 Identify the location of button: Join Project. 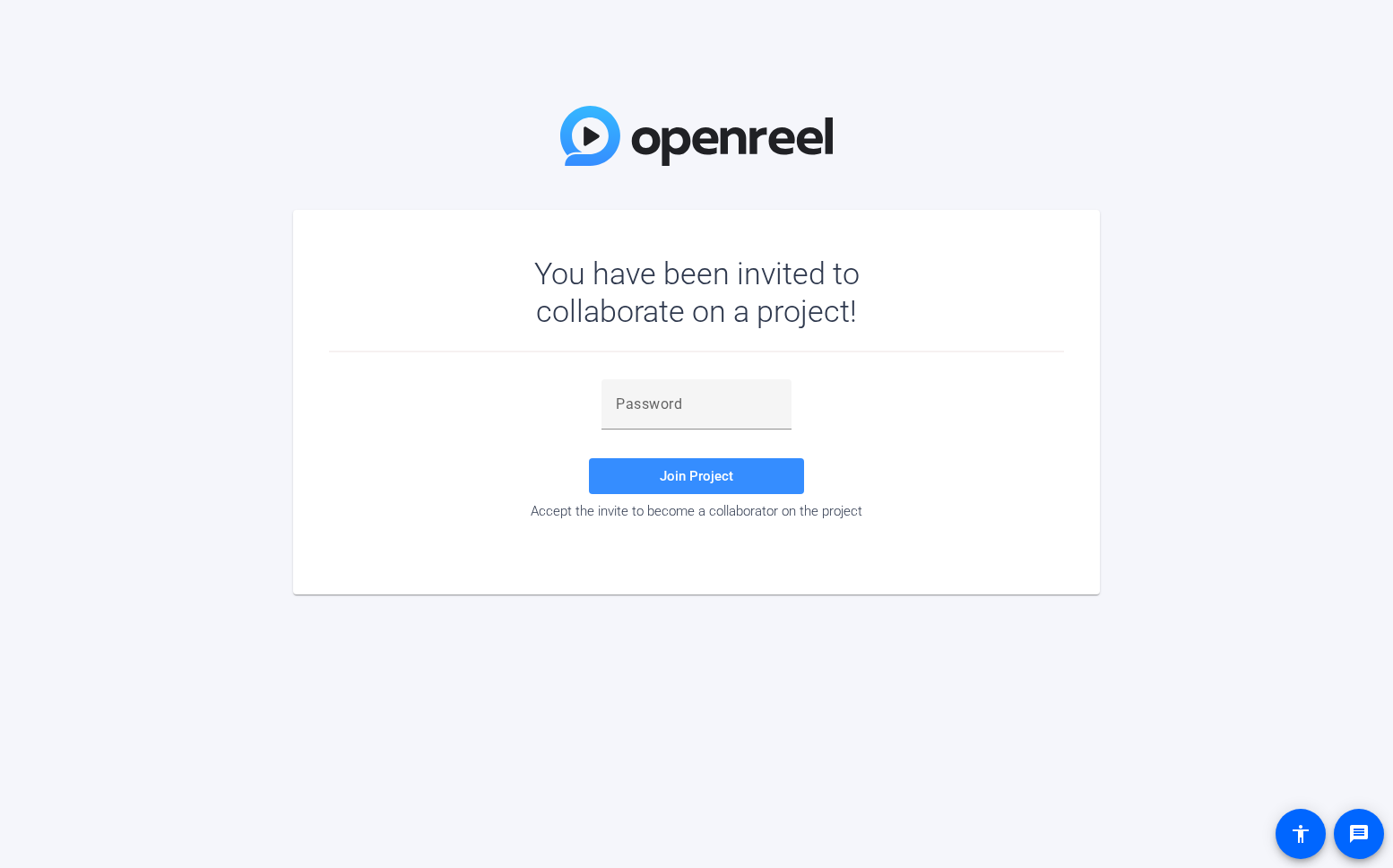
(697, 476).